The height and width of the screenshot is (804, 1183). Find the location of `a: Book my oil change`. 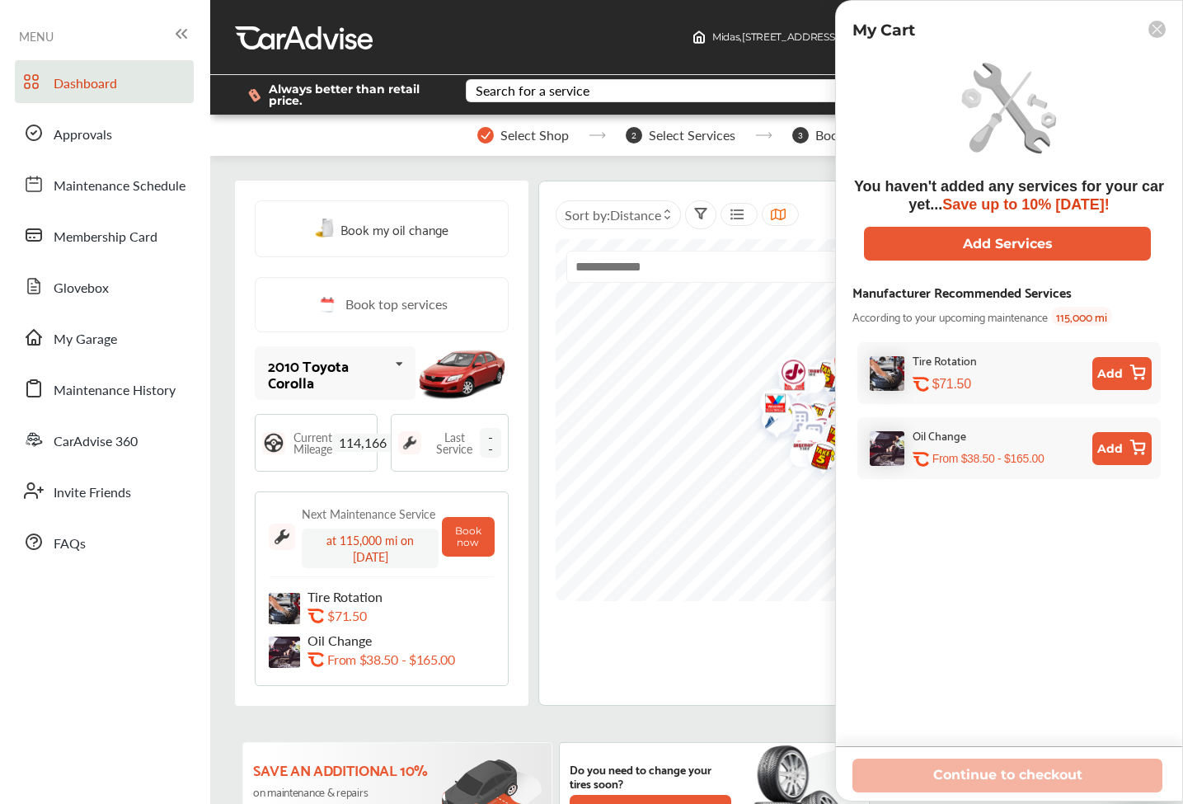

a: Book my oil change is located at coordinates (382, 228).